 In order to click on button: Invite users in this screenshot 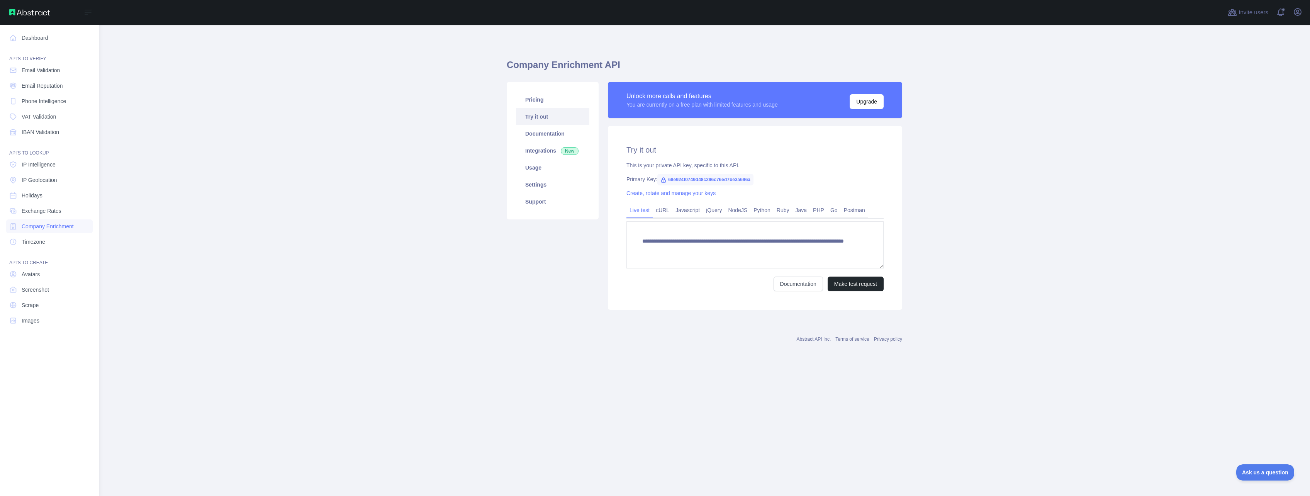, I will do `click(1248, 12)`.